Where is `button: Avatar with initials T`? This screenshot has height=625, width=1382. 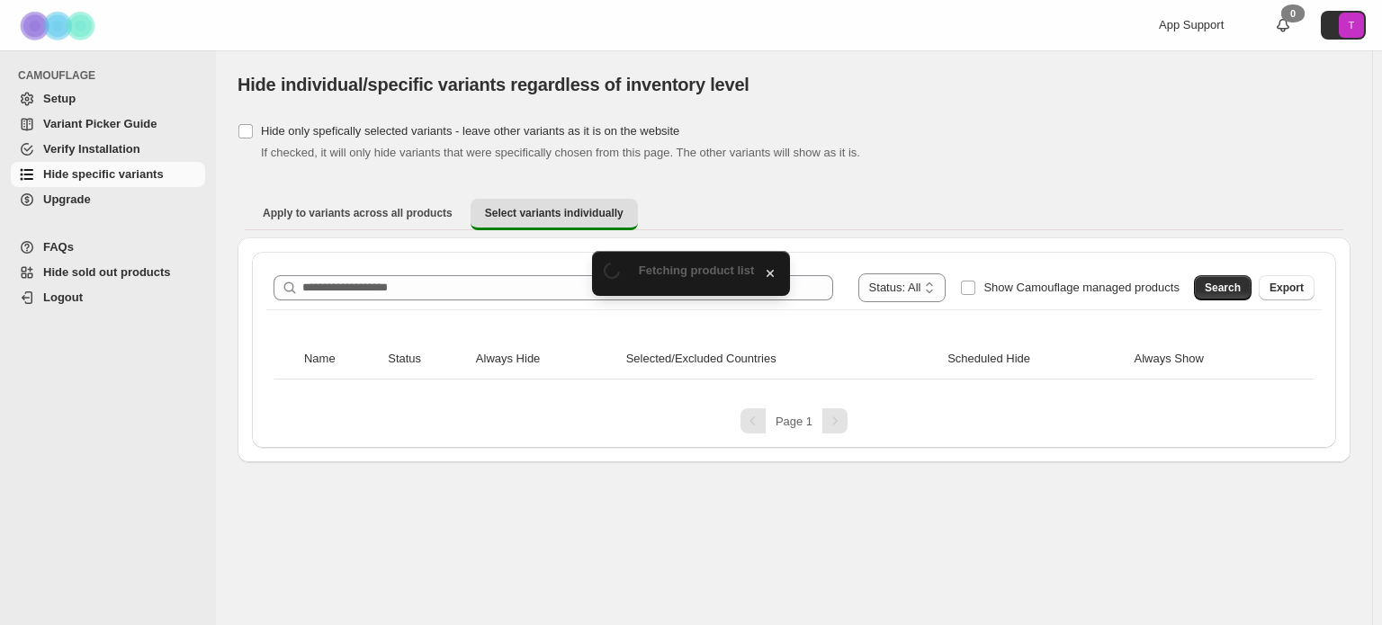
button: Avatar with initials T is located at coordinates (1343, 25).